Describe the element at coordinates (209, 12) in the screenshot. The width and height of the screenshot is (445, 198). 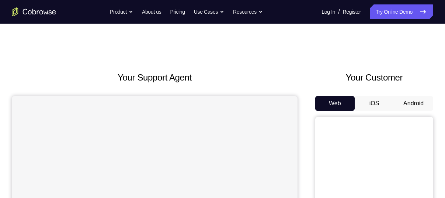
I see `button: Use Cases` at that location.